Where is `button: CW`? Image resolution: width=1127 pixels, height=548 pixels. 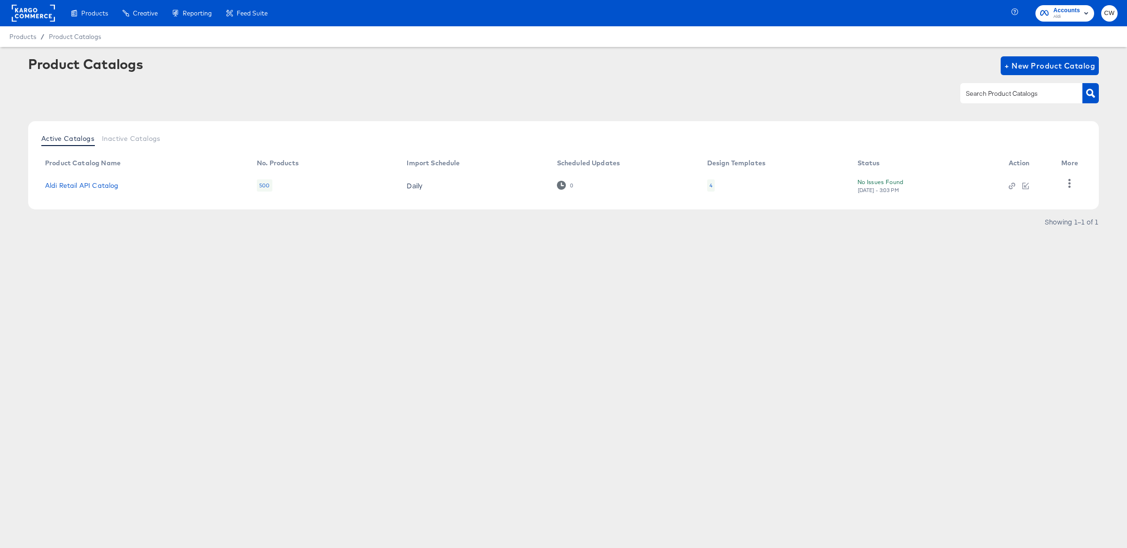
button: CW is located at coordinates (1109, 13).